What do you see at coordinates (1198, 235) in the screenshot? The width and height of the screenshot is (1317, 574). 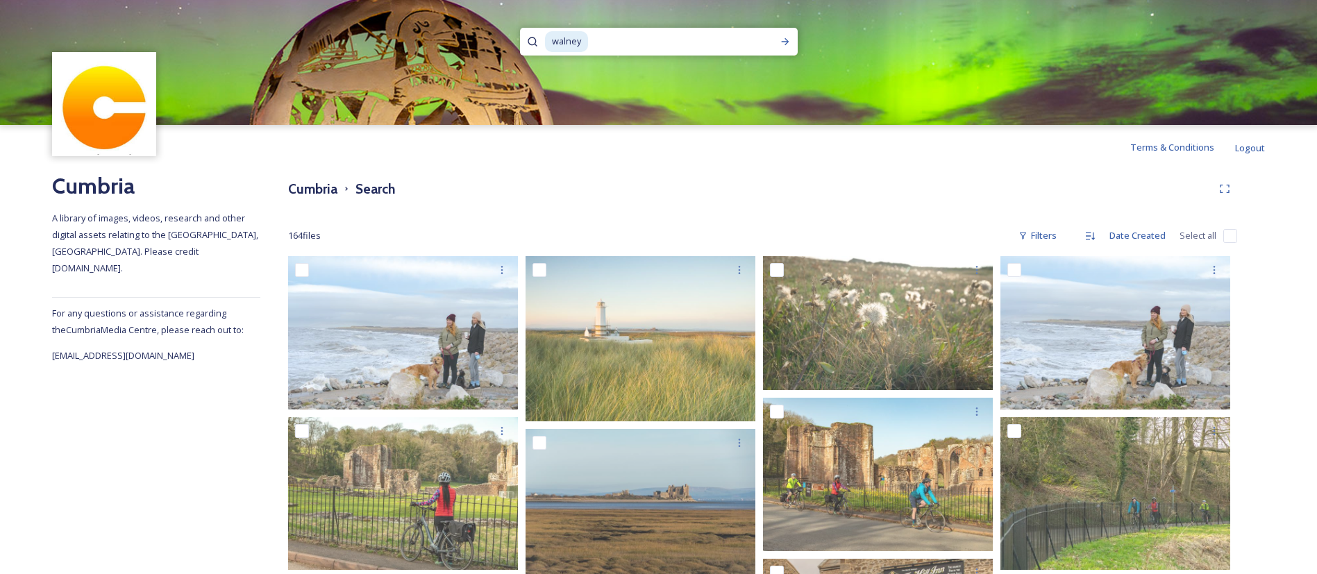 I see `span: Select all` at bounding box center [1198, 235].